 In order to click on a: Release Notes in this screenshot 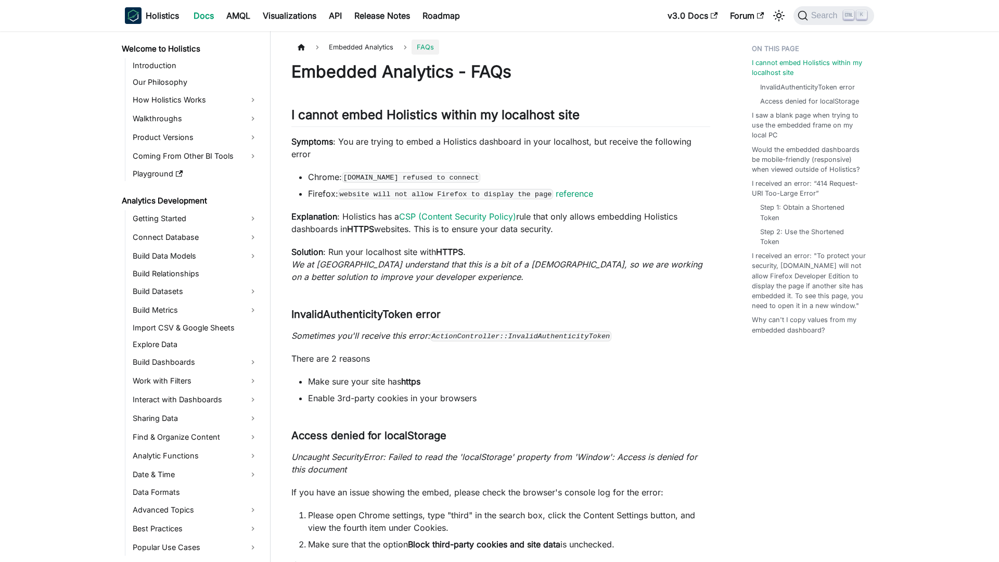, I will do `click(382, 16)`.